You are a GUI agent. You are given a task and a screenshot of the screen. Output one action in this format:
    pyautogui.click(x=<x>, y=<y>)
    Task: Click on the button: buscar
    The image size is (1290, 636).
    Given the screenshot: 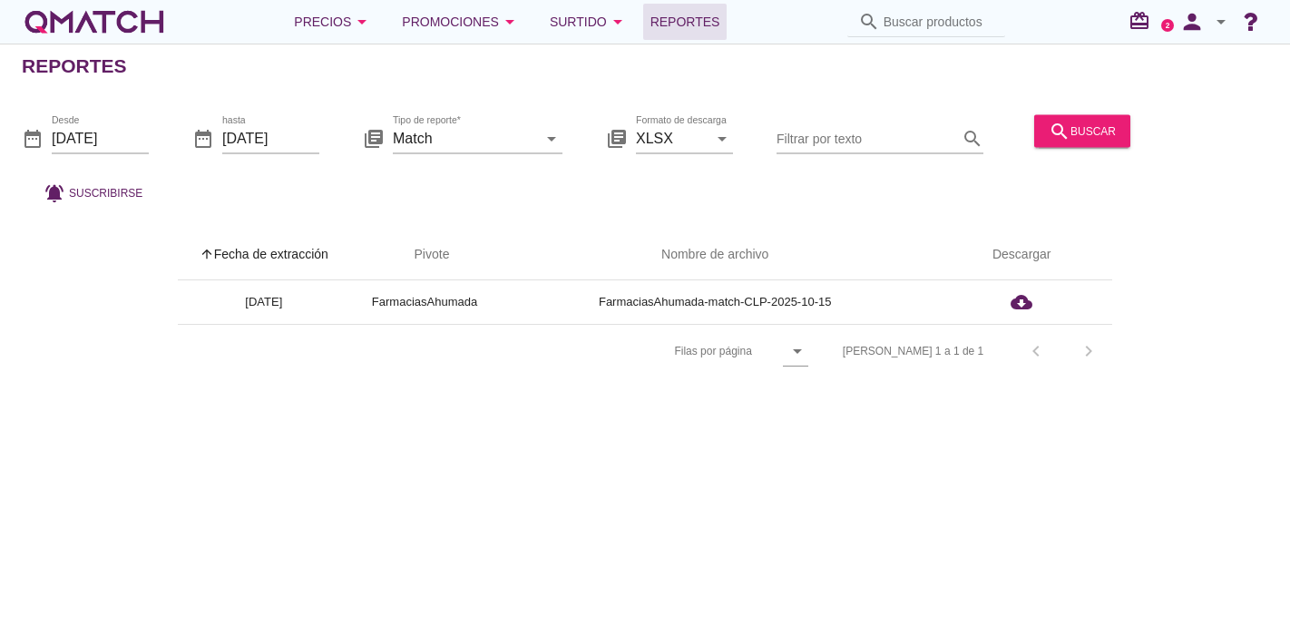 What is the action you would take?
    pyautogui.click(x=1082, y=131)
    